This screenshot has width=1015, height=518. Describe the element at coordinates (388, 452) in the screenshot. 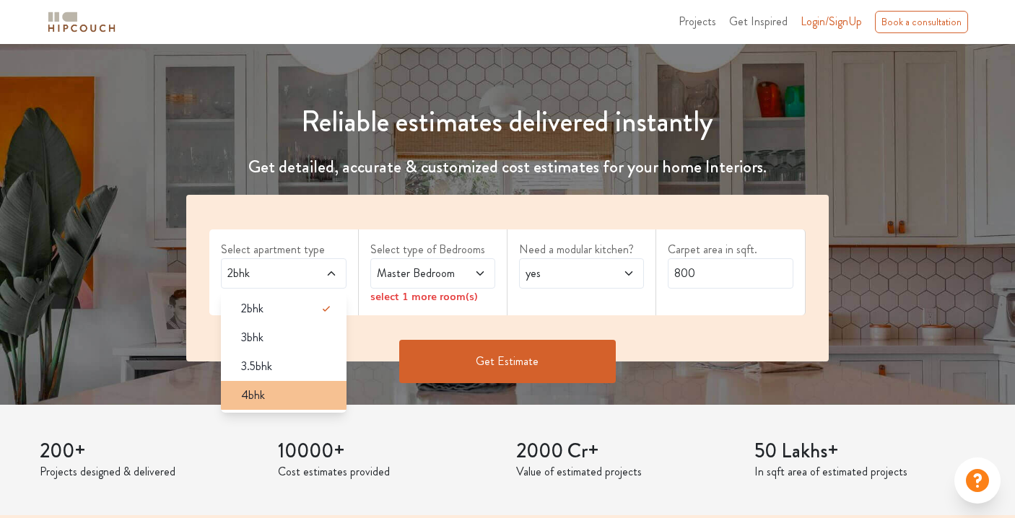

I see `h3: 10000+` at that location.